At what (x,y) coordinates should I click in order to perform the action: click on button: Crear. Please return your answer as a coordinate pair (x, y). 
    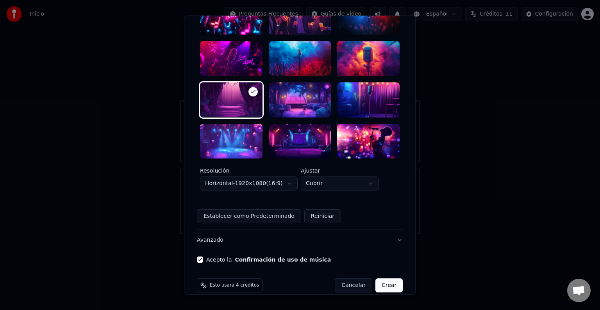
    Looking at the image, I should click on (389, 285).